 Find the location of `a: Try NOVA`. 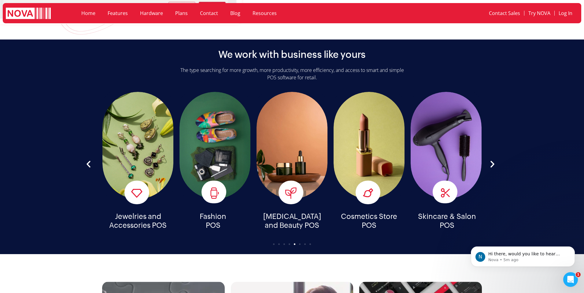

a: Try NOVA is located at coordinates (540, 13).